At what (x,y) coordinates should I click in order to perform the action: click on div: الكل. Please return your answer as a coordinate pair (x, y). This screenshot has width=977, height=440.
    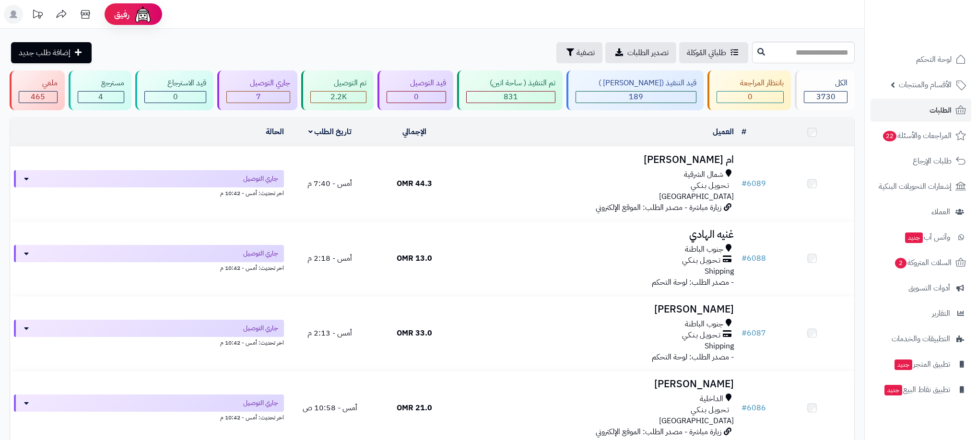
    Looking at the image, I should click on (826, 83).